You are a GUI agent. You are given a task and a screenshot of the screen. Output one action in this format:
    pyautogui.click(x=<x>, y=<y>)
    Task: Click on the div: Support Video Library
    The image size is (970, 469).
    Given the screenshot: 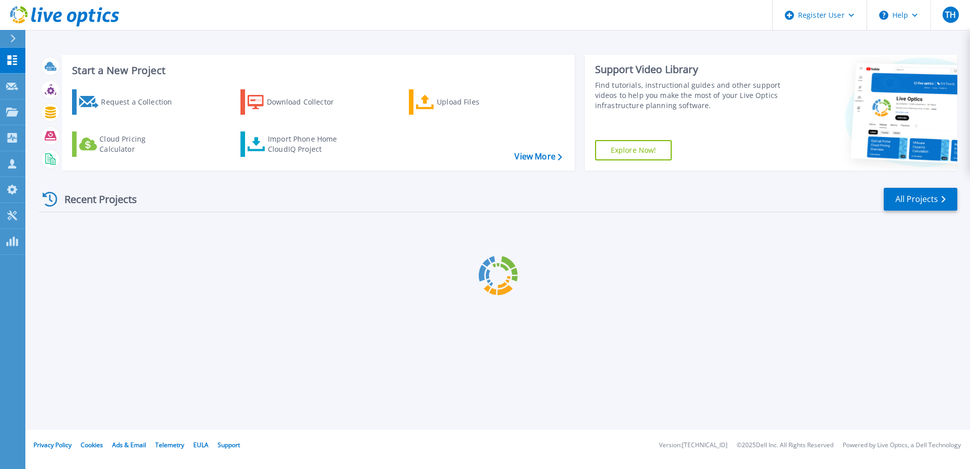 What is the action you would take?
    pyautogui.click(x=690, y=69)
    